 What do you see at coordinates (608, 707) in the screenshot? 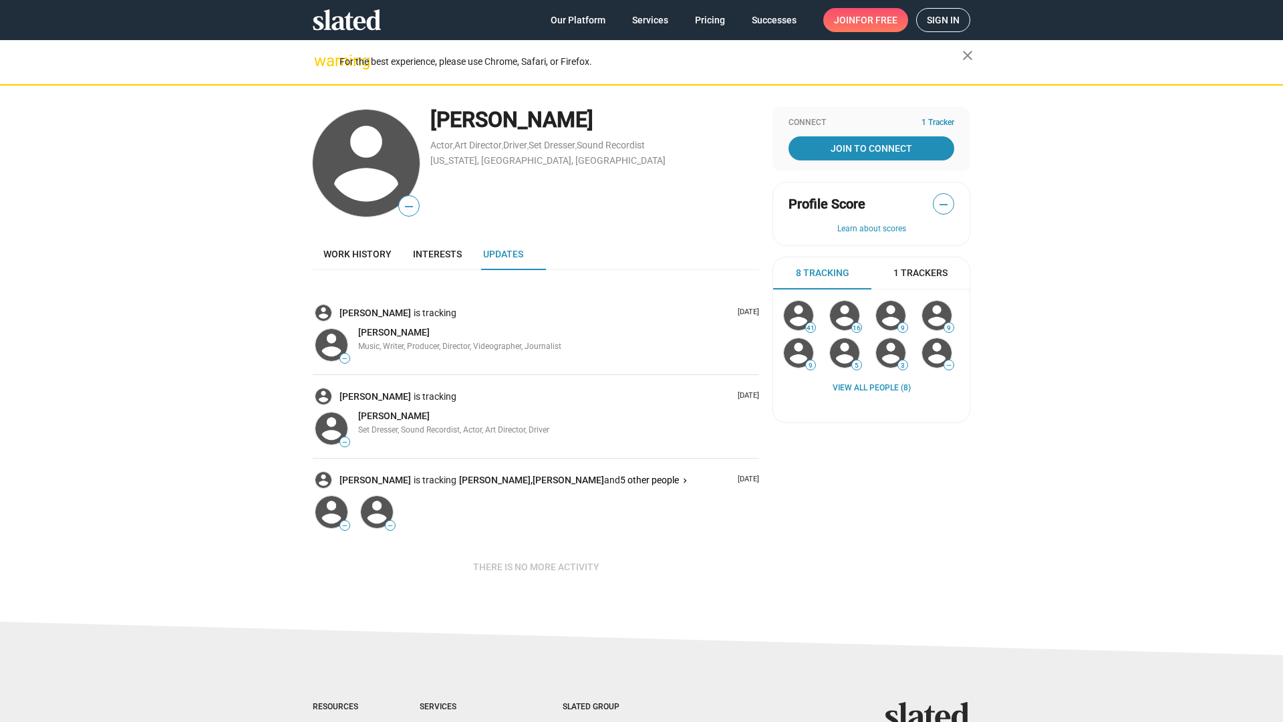
I see `div: Slated Group` at bounding box center [608, 707].